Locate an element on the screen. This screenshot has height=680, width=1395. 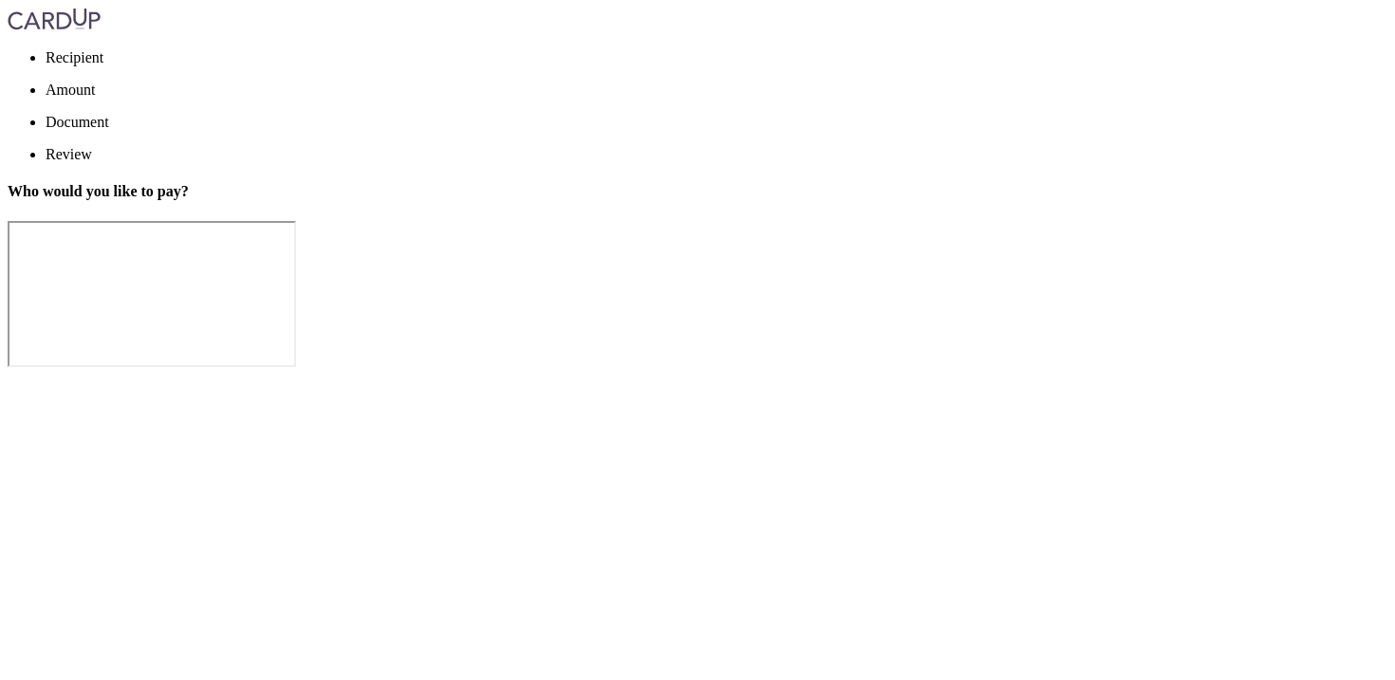
p: Review is located at coordinates (717, 155).